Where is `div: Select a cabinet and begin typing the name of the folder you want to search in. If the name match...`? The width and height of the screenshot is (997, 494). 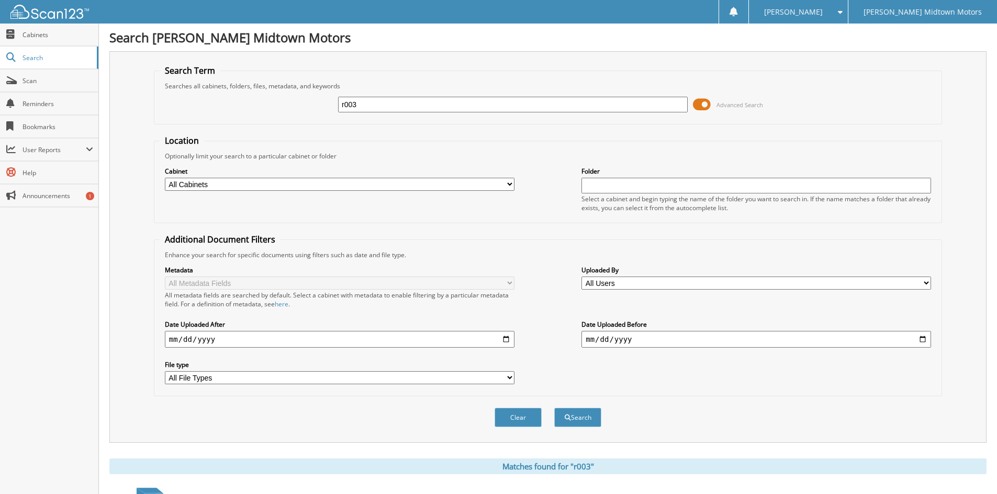 div: Select a cabinet and begin typing the name of the folder you want to search in. If the name match... is located at coordinates (756, 204).